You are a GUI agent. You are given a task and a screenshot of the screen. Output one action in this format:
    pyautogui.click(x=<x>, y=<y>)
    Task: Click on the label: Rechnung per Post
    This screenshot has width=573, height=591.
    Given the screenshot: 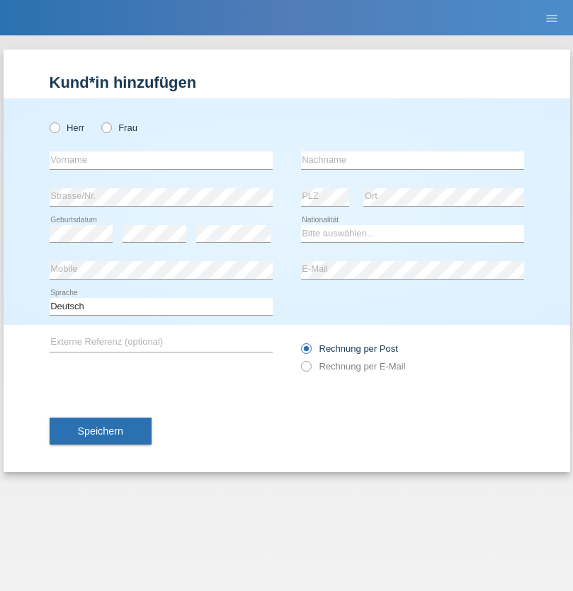 What is the action you would take?
    pyautogui.click(x=349, y=348)
    